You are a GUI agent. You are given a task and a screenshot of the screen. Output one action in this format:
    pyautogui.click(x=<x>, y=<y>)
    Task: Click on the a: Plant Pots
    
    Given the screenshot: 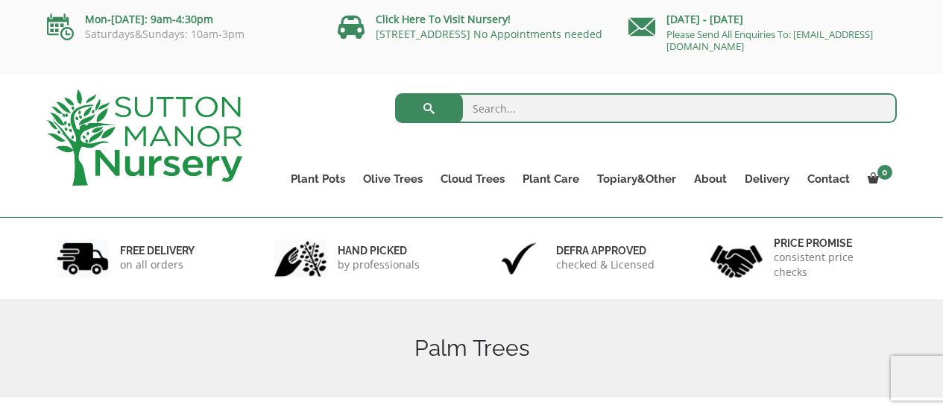 What is the action you would take?
    pyautogui.click(x=318, y=179)
    